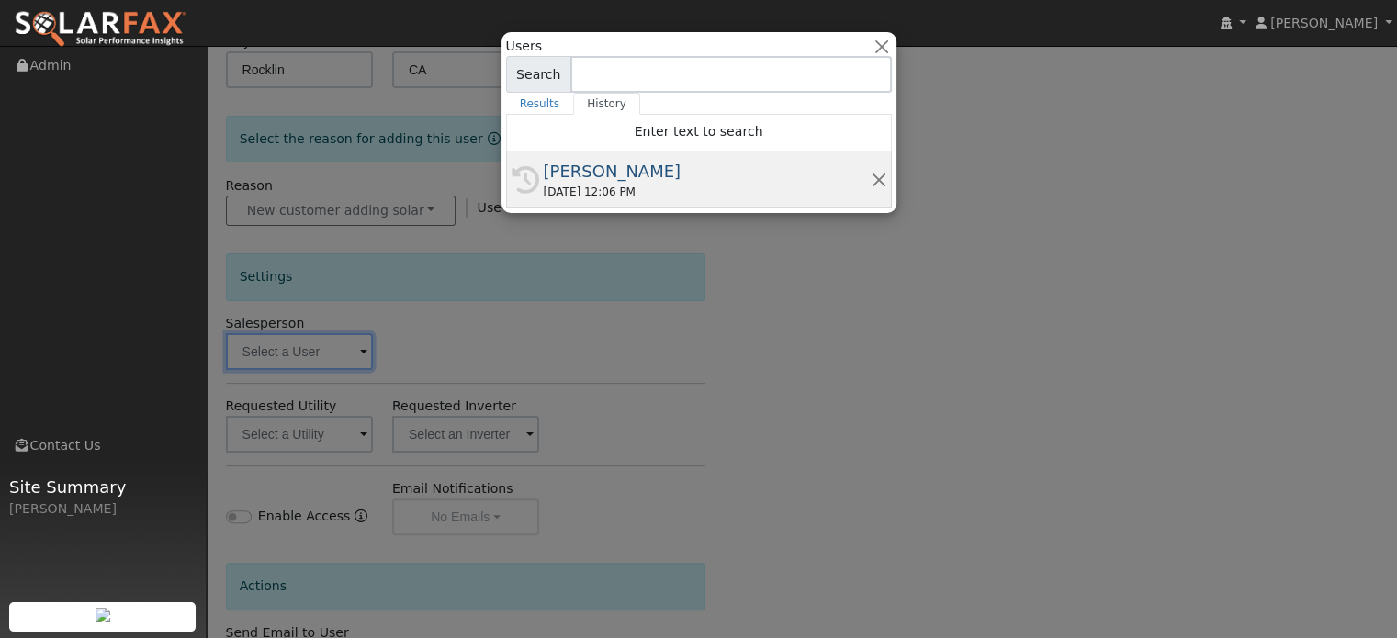 The width and height of the screenshot is (1397, 638). What do you see at coordinates (103, 487) in the screenshot?
I see `span: Site Summary` at bounding box center [103, 487].